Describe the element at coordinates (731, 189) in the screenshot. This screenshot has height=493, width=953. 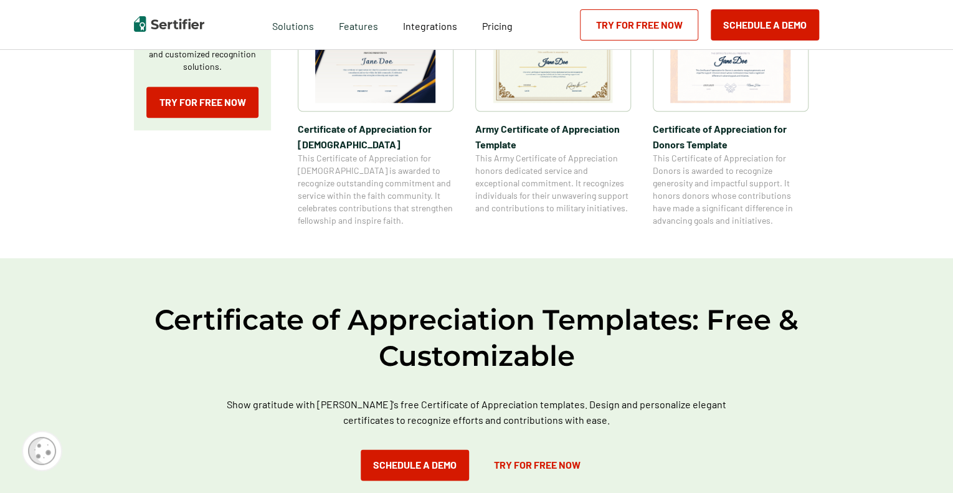
I see `span: This Certificate of Appreciation for Donors is awarded to recognize generosity and impactful supp...` at that location.